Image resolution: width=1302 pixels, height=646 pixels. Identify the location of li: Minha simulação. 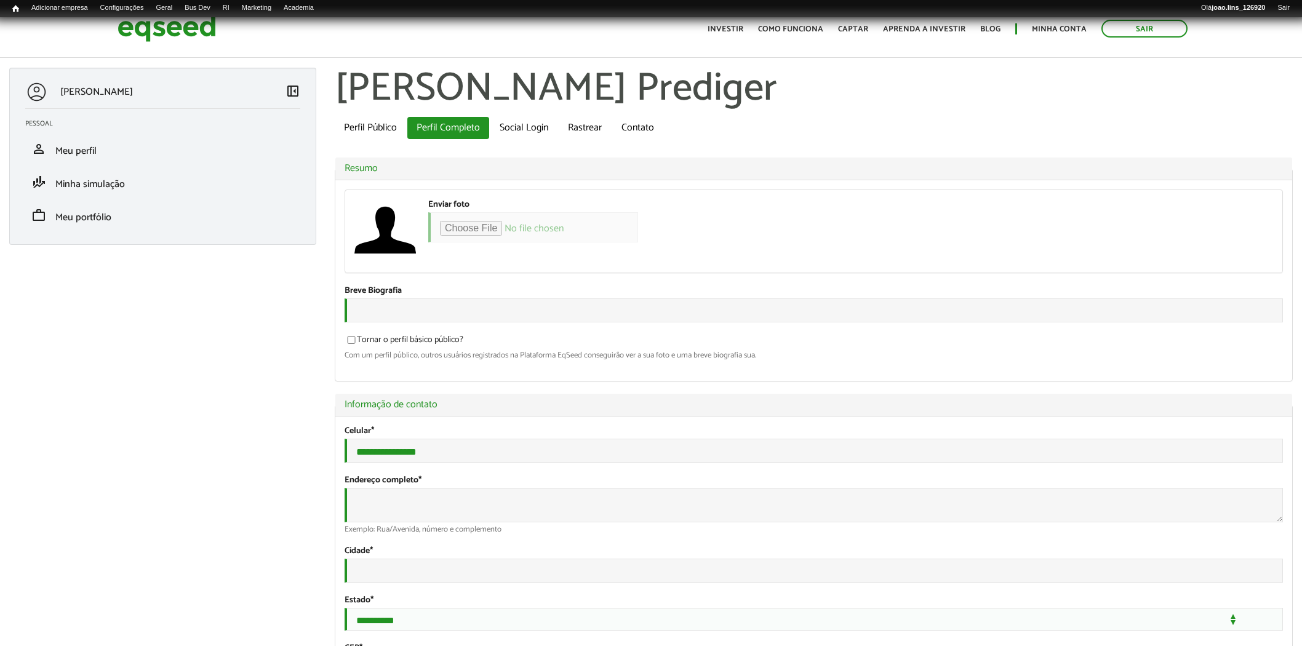
(162, 182).